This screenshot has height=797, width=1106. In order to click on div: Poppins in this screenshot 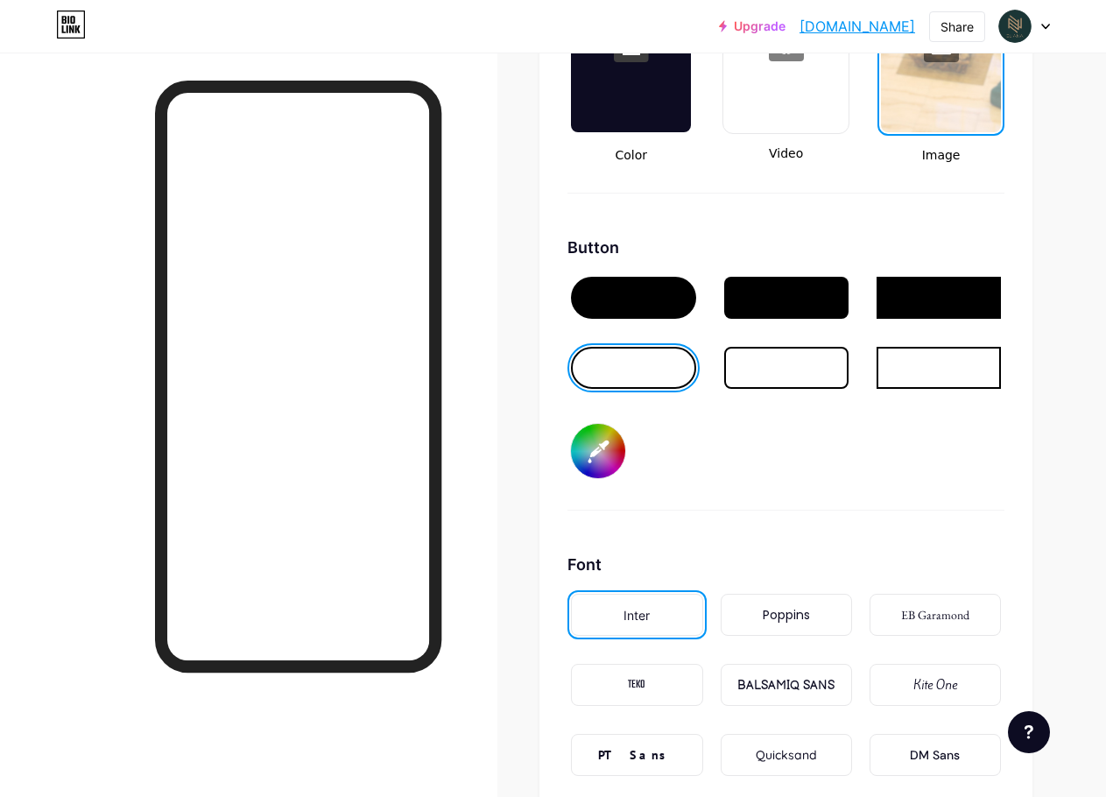, I will do `click(787, 615)`.